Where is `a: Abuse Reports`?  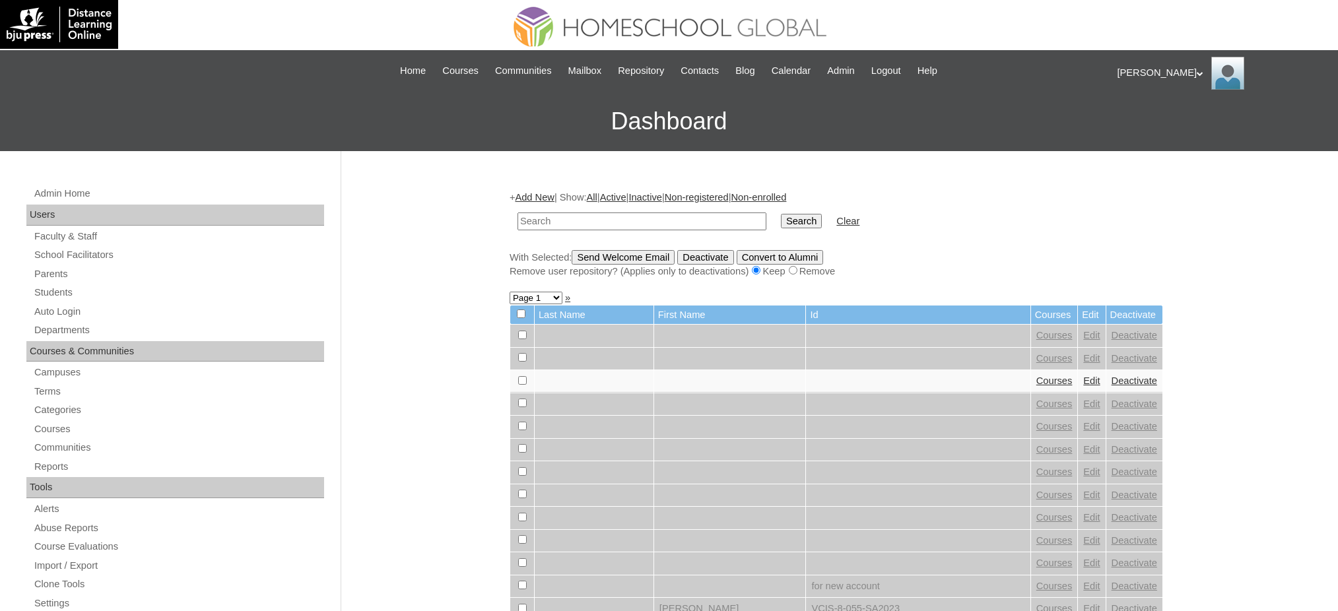
a: Abuse Reports is located at coordinates (178, 528).